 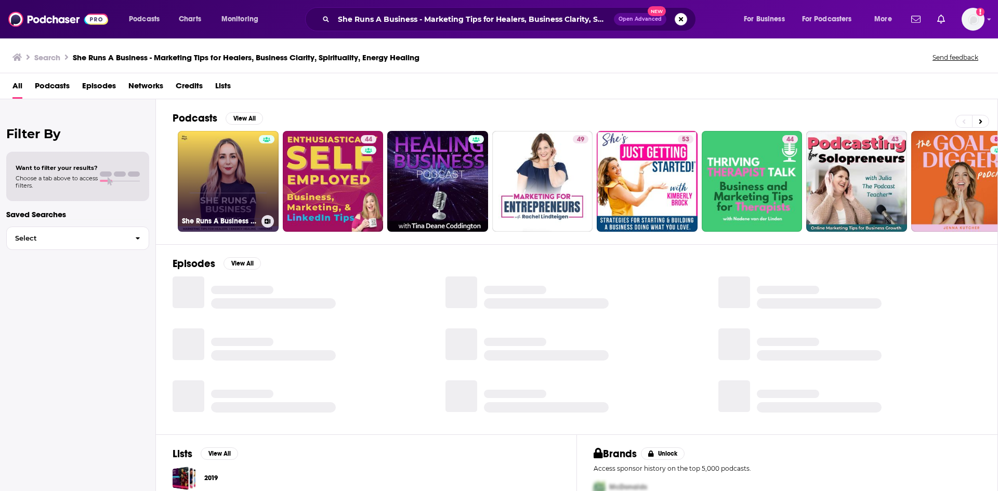 I want to click on span: For Business, so click(x=764, y=19).